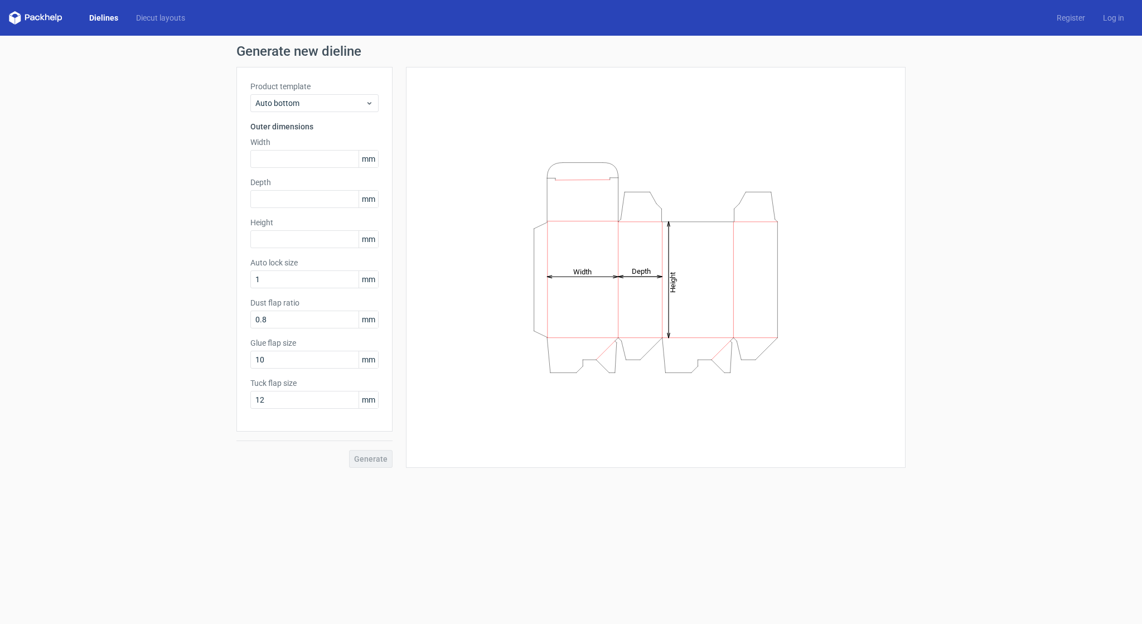 The height and width of the screenshot is (624, 1142). Describe the element at coordinates (1114, 18) in the screenshot. I see `a: Log in` at that location.